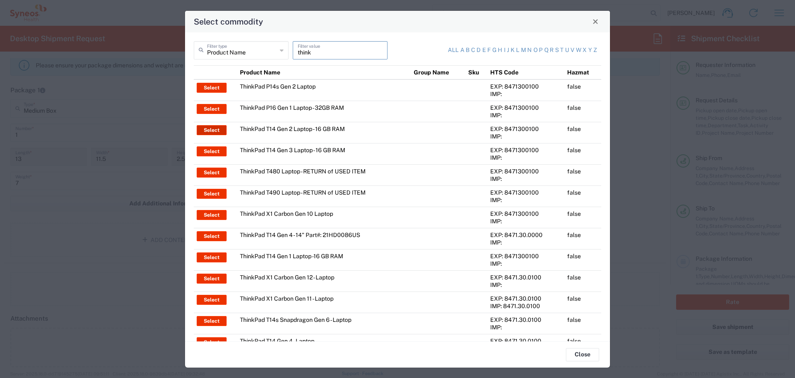 This screenshot has height=378, width=795. What do you see at coordinates (324, 344) in the screenshot?
I see `td: ThinkPad T14 Gen 4 - Laptop` at bounding box center [324, 344].